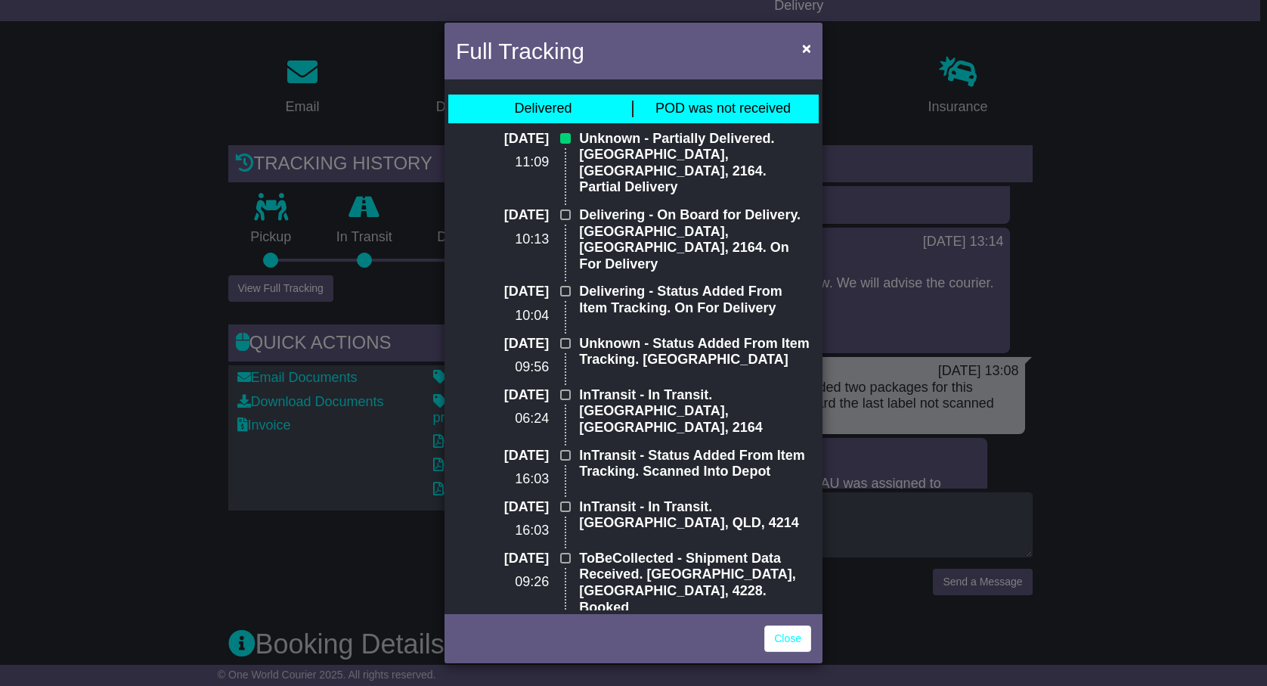 This screenshot has height=686, width=1267. I want to click on p: 10:13, so click(502, 240).